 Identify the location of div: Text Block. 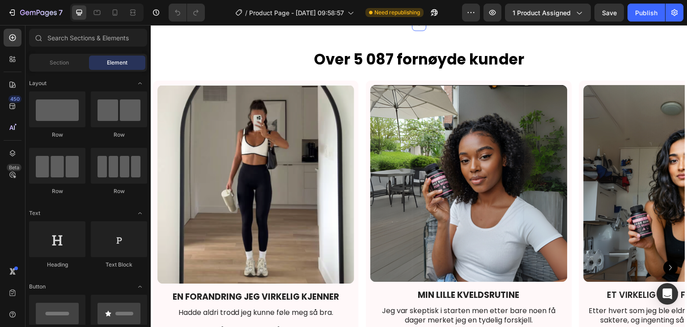
(119, 264).